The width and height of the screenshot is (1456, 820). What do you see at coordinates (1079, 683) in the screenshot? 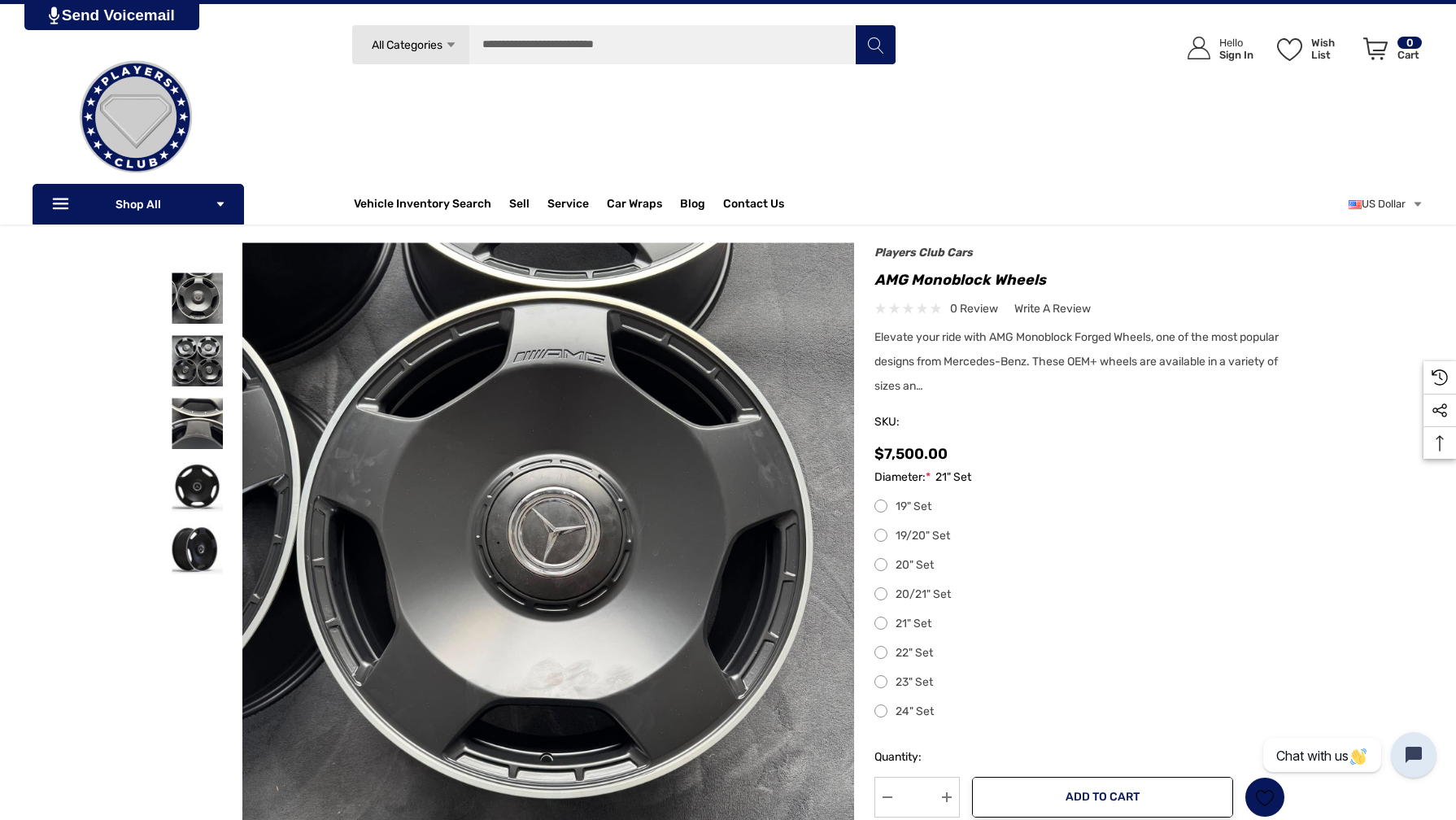
I see `label: 23" Set` at bounding box center [1079, 683].